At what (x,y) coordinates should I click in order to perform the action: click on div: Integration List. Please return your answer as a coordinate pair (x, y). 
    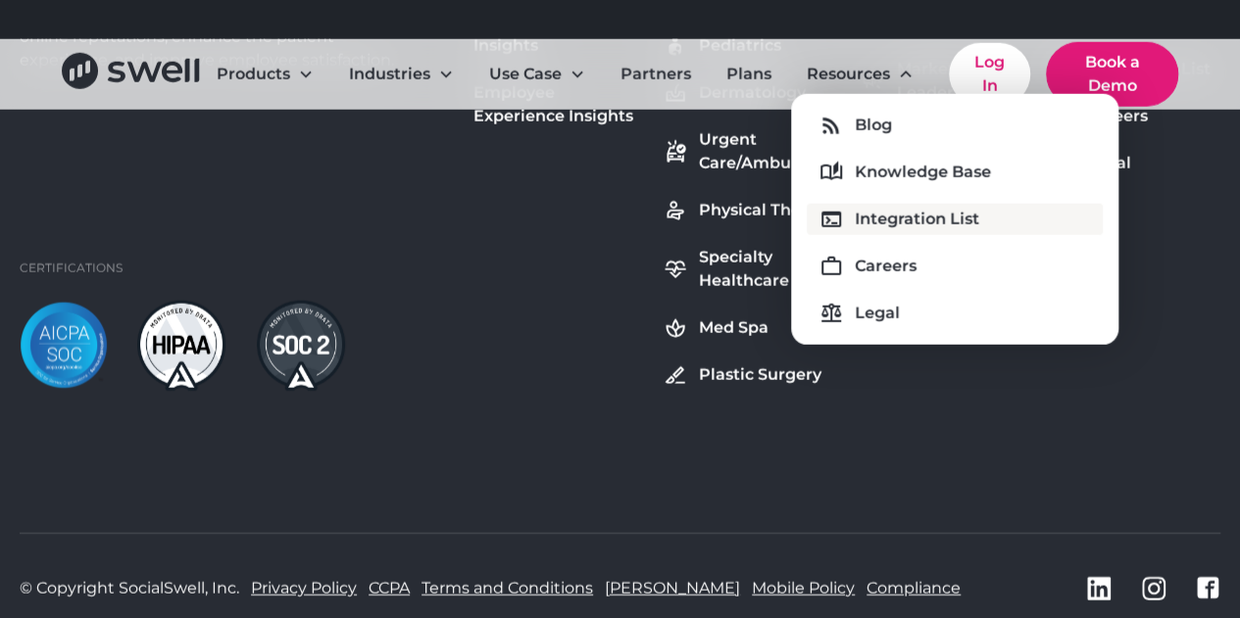
    Looking at the image, I should click on (916, 220).